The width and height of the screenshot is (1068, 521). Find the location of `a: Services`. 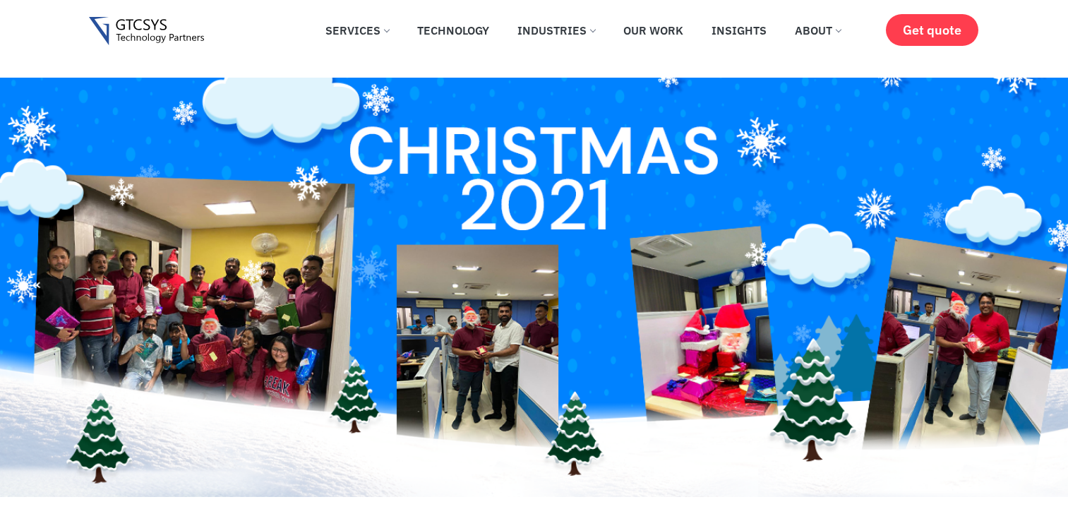

a: Services is located at coordinates (357, 30).